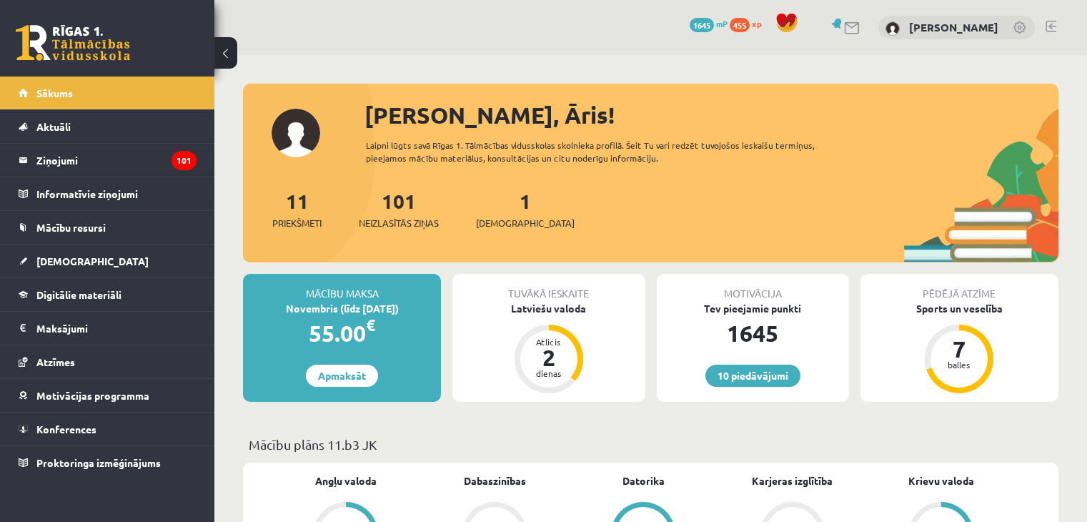 Image resolution: width=1087 pixels, height=522 pixels. Describe the element at coordinates (117, 160) in the screenshot. I see `legend: Ziņojumi` at that location.